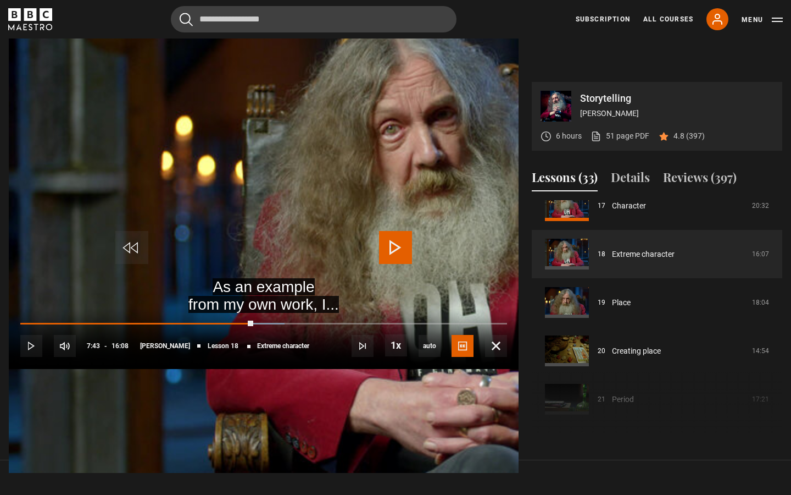 The image size is (791, 495). I want to click on button: Captions, so click(463, 346).